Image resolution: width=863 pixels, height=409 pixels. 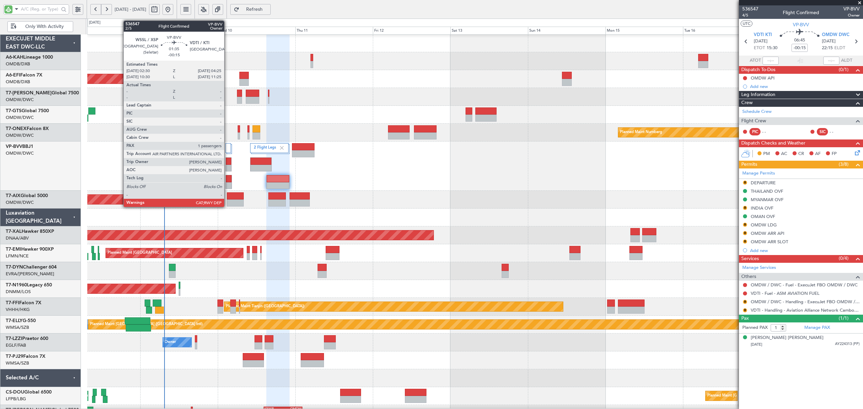 What do you see at coordinates (27, 129) in the screenshot?
I see `a: T7-ONEXFalcon 8X` at bounding box center [27, 129].